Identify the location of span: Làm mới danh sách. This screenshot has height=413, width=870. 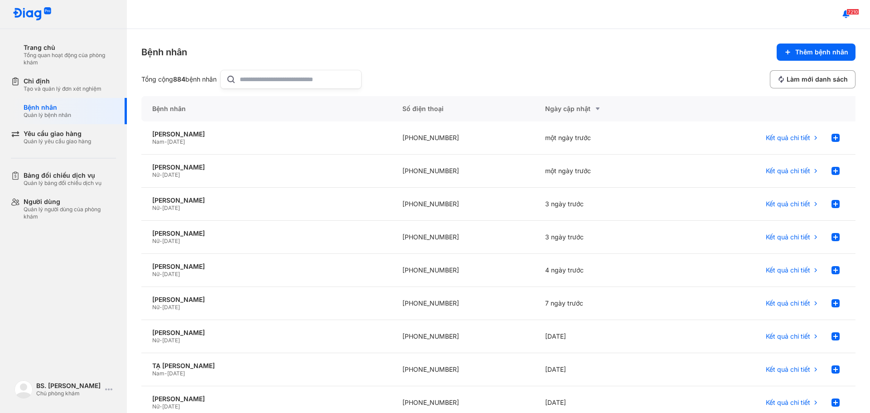
(817, 79).